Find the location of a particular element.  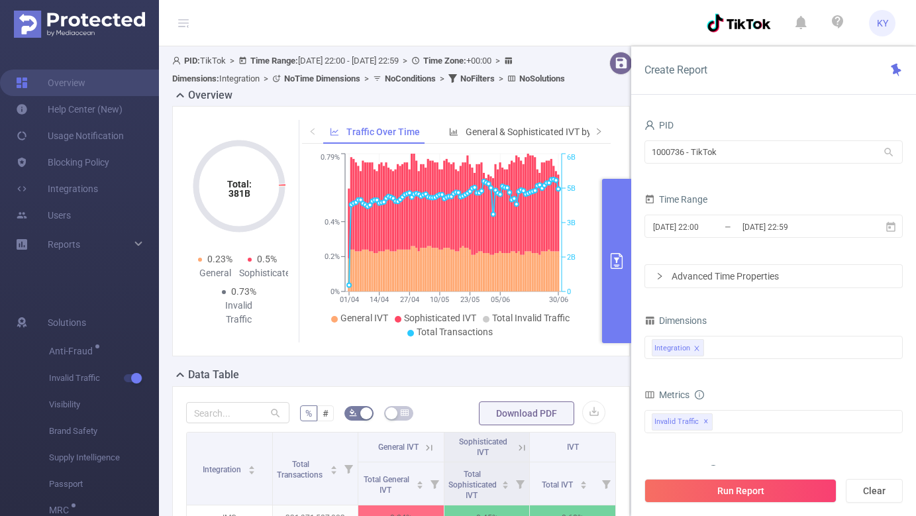

input: Search... is located at coordinates (238, 413).